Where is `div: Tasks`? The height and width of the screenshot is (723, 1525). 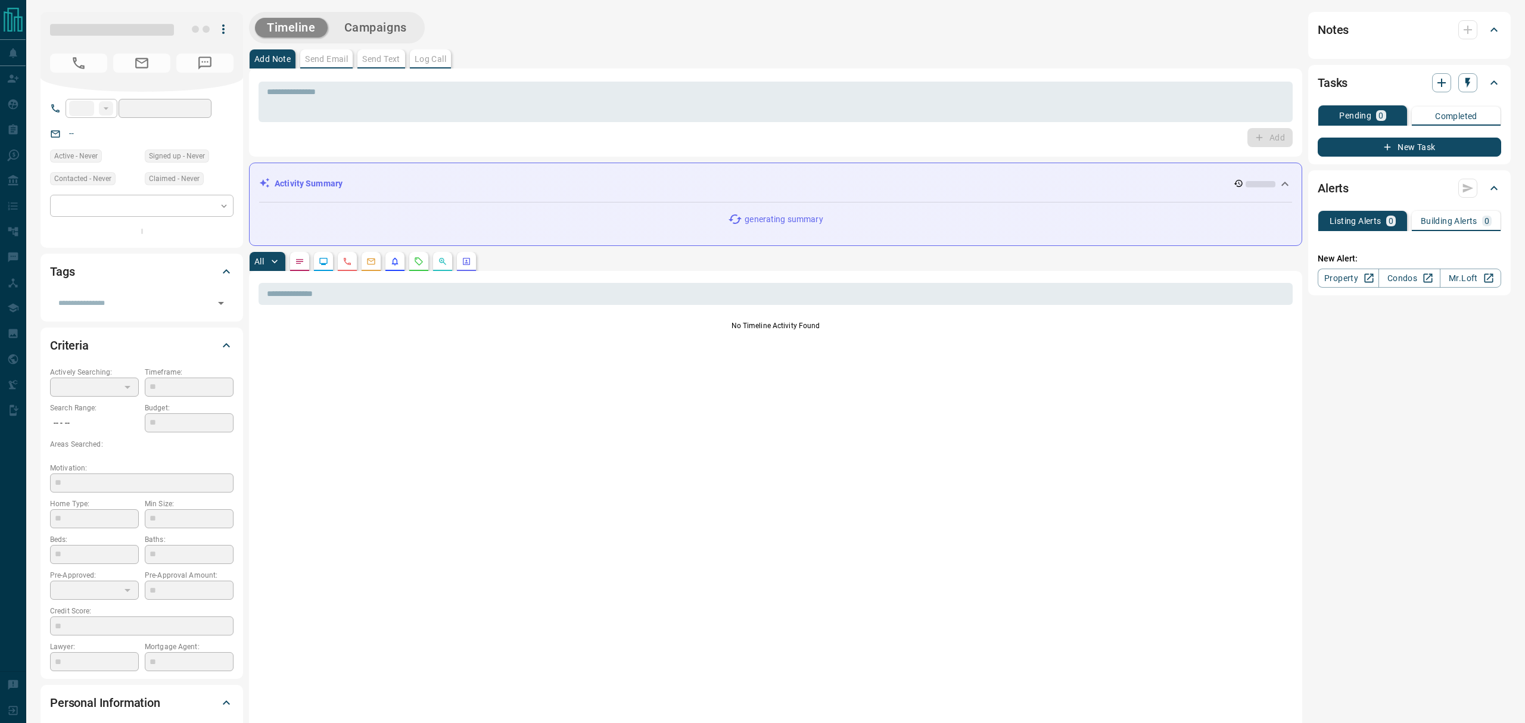 div: Tasks is located at coordinates (1409, 83).